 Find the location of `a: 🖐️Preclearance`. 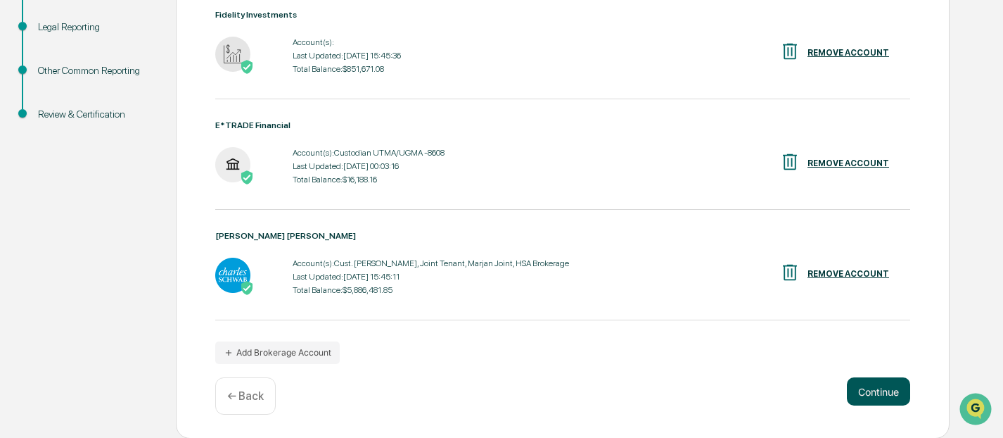

a: 🖐️Preclearance is located at coordinates (52, 184).